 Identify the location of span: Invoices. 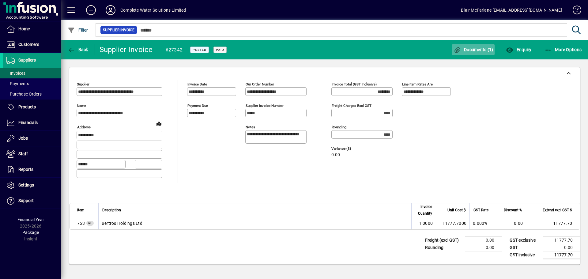
(16, 73).